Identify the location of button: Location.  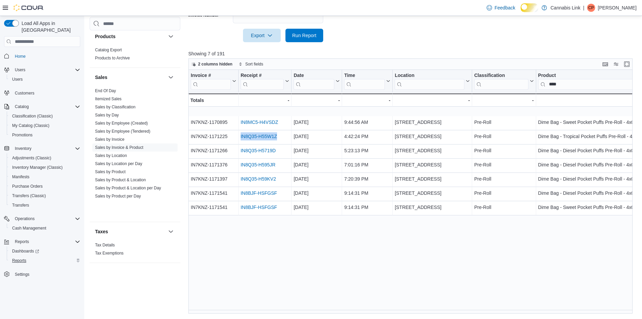
(432, 81).